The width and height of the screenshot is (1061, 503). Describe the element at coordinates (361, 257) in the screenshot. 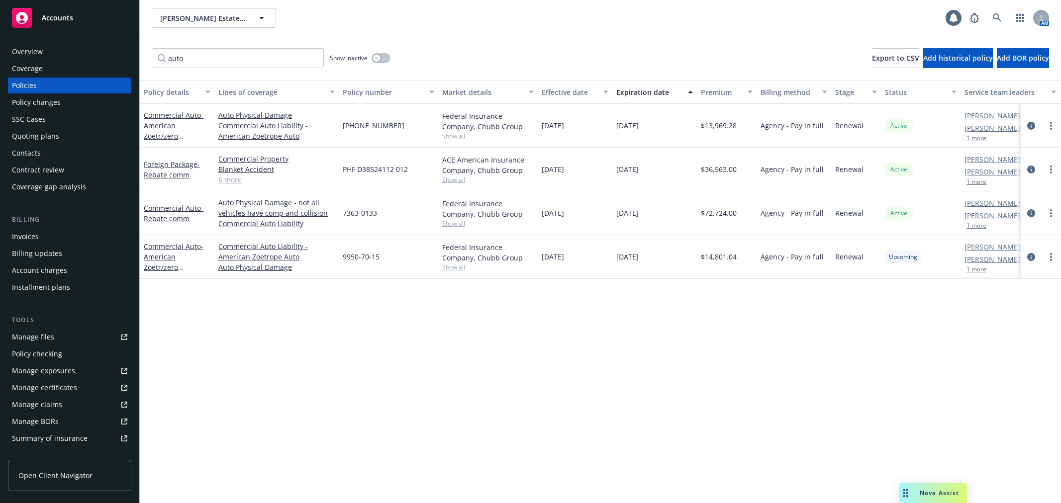

I see `span: 9950-70-15` at that location.